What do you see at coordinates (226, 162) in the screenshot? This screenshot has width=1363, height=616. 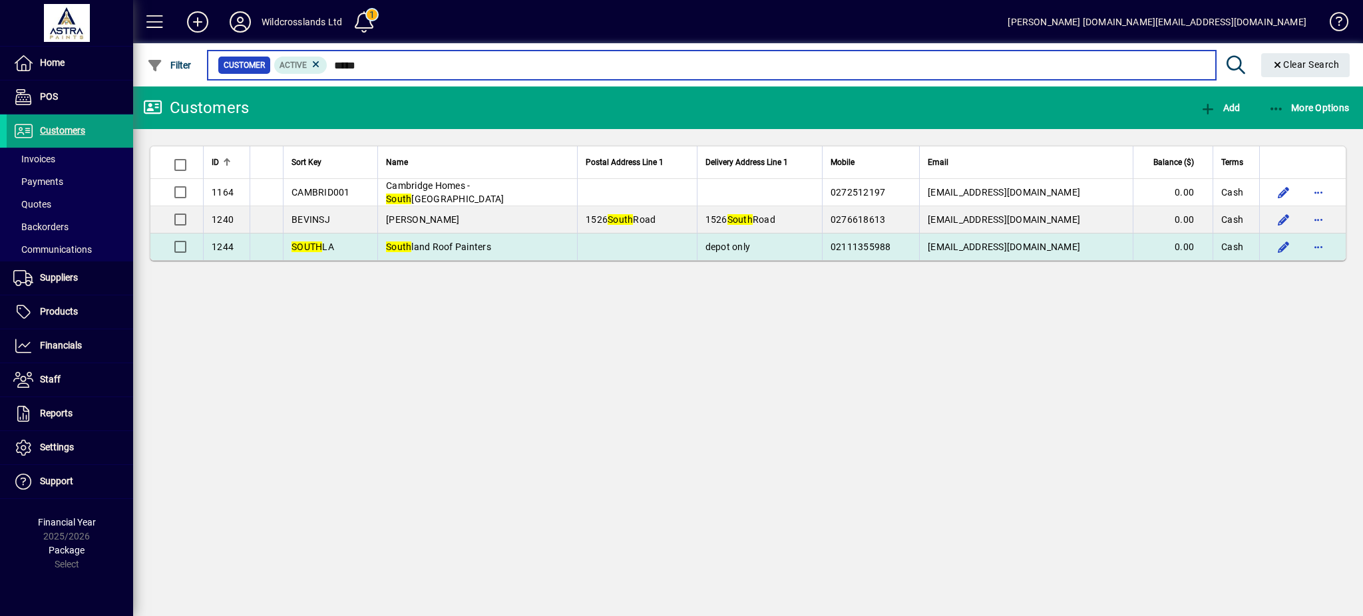 I see `div: ID` at bounding box center [226, 162].